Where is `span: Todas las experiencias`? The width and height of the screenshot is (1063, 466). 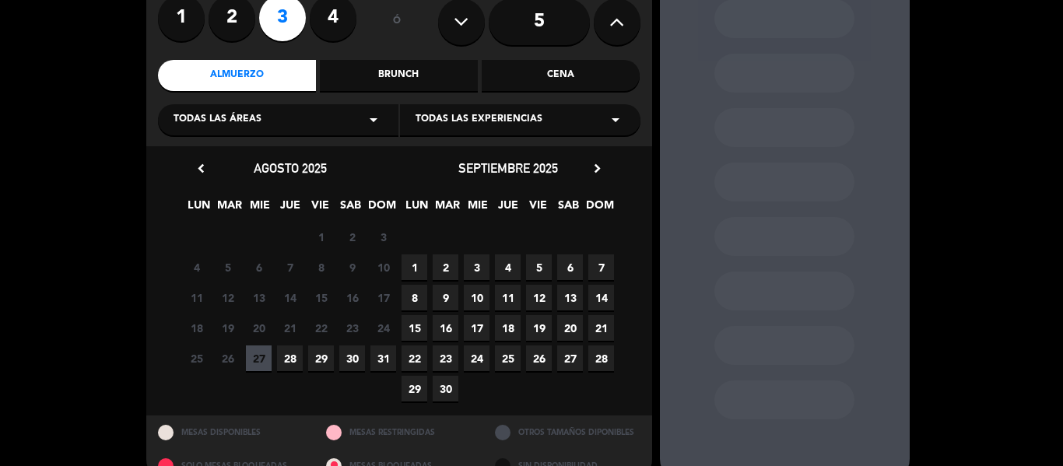
span: Todas las experiencias is located at coordinates (479, 120).